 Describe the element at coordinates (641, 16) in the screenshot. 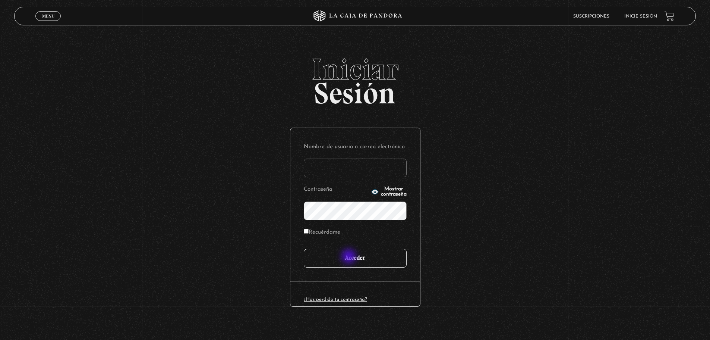

I see `a: Inicie sesión` at that location.